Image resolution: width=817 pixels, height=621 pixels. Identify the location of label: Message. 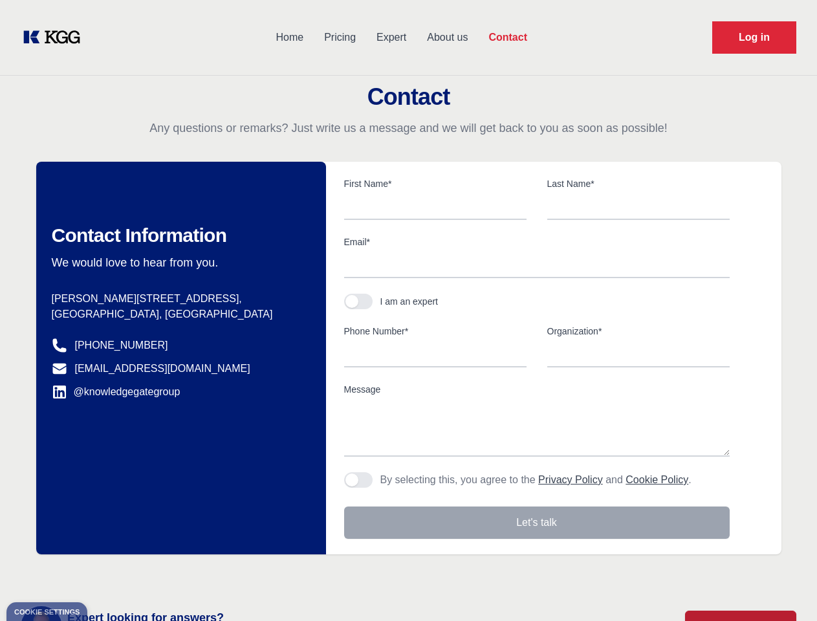
(537, 389).